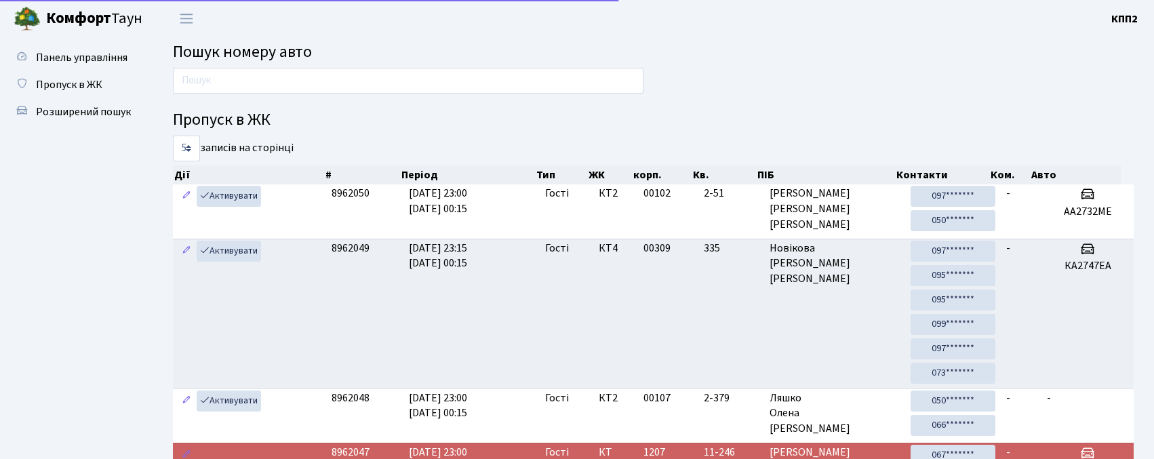  I want to click on label: записів на сторінці, so click(233, 149).